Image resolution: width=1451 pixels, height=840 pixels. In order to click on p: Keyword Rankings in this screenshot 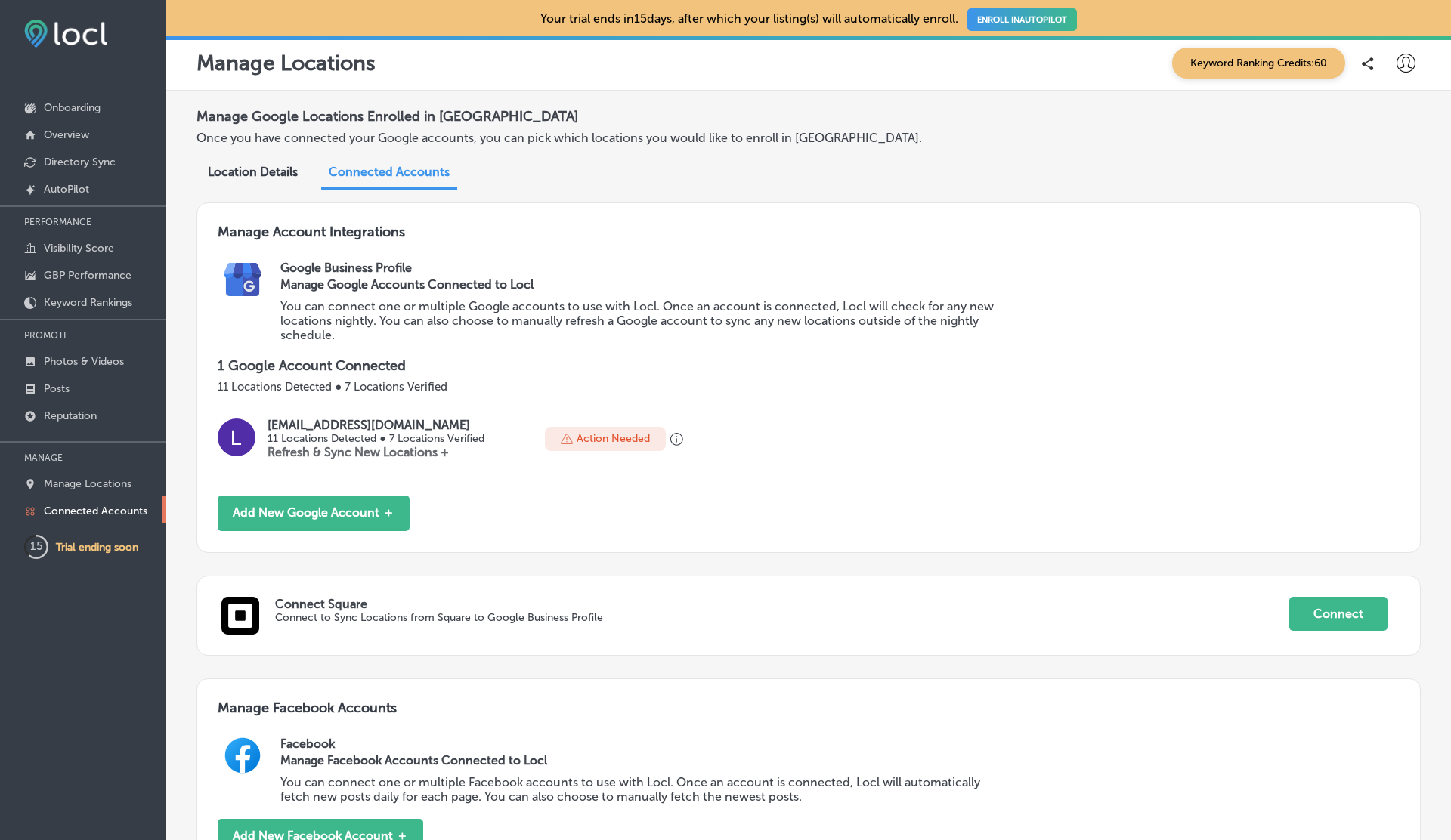, I will do `click(88, 303)`.